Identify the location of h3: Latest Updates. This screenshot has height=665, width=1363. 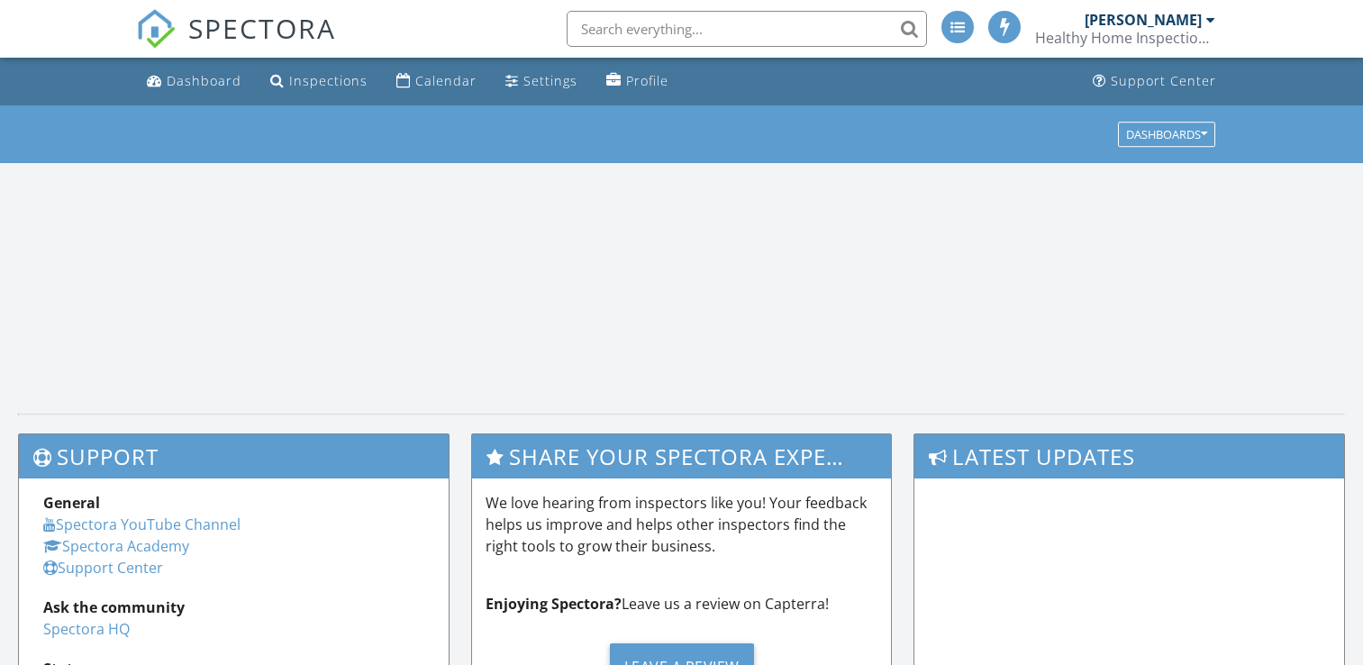
(1129, 456).